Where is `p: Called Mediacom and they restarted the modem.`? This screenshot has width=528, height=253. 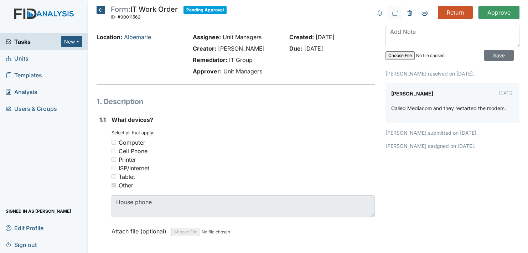 p: Called Mediacom and they restarted the modem. is located at coordinates (449, 108).